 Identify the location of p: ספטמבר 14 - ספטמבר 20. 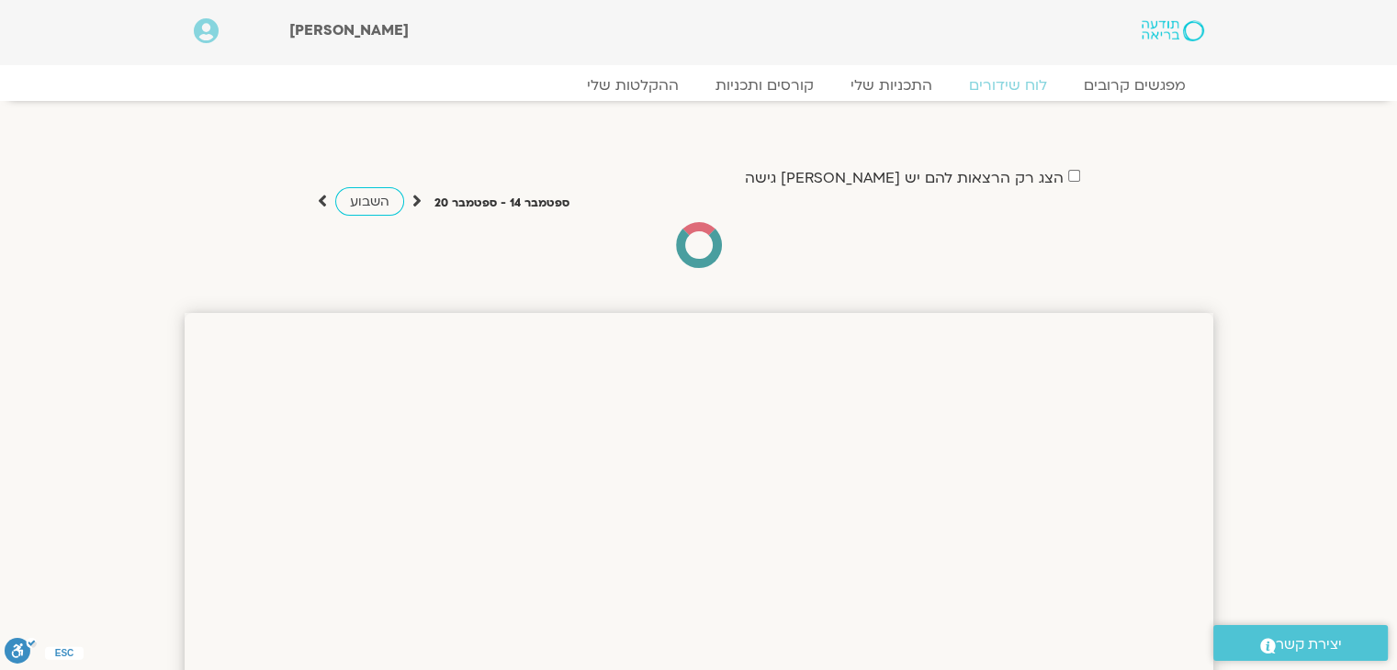
(501, 203).